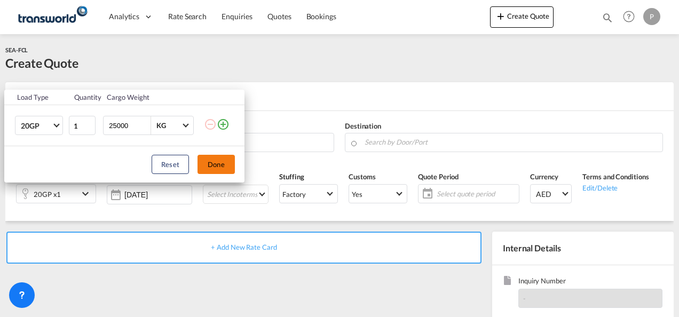  What do you see at coordinates (82, 126) in the screenshot?
I see `input: Qty` at bounding box center [82, 126].